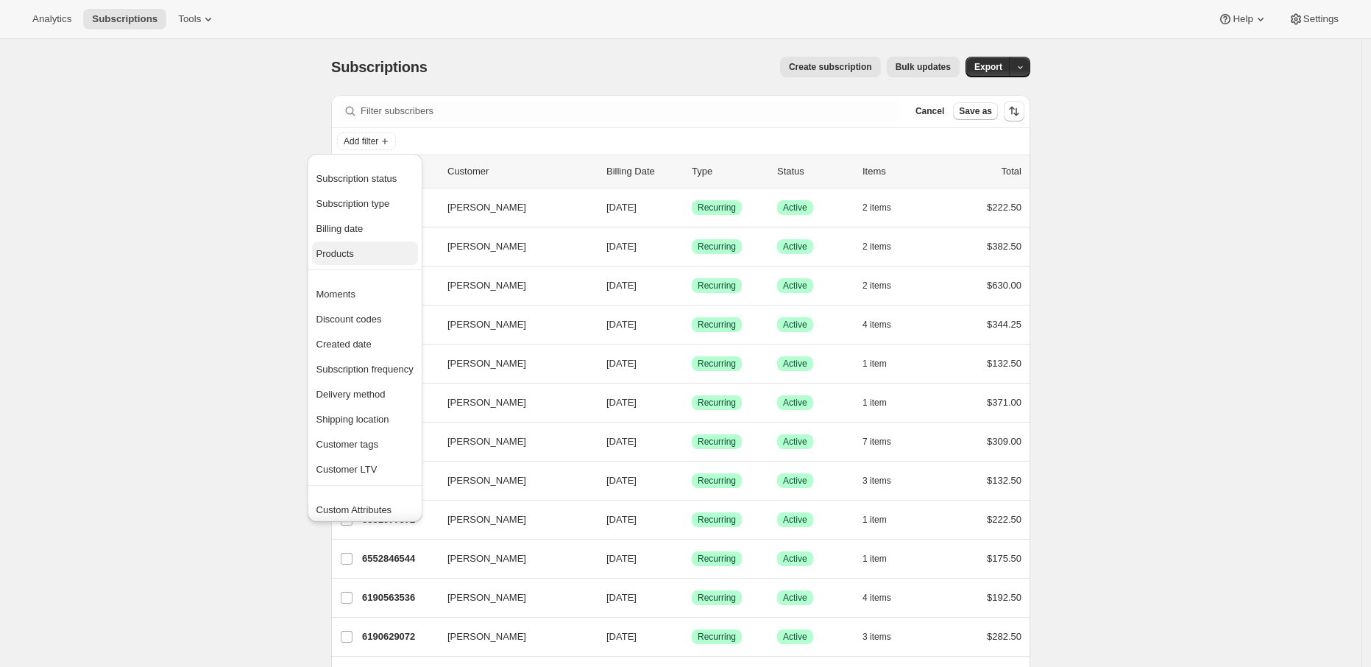 This screenshot has height=667, width=1371. Describe the element at coordinates (930, 111) in the screenshot. I see `span: Cancel` at that location.